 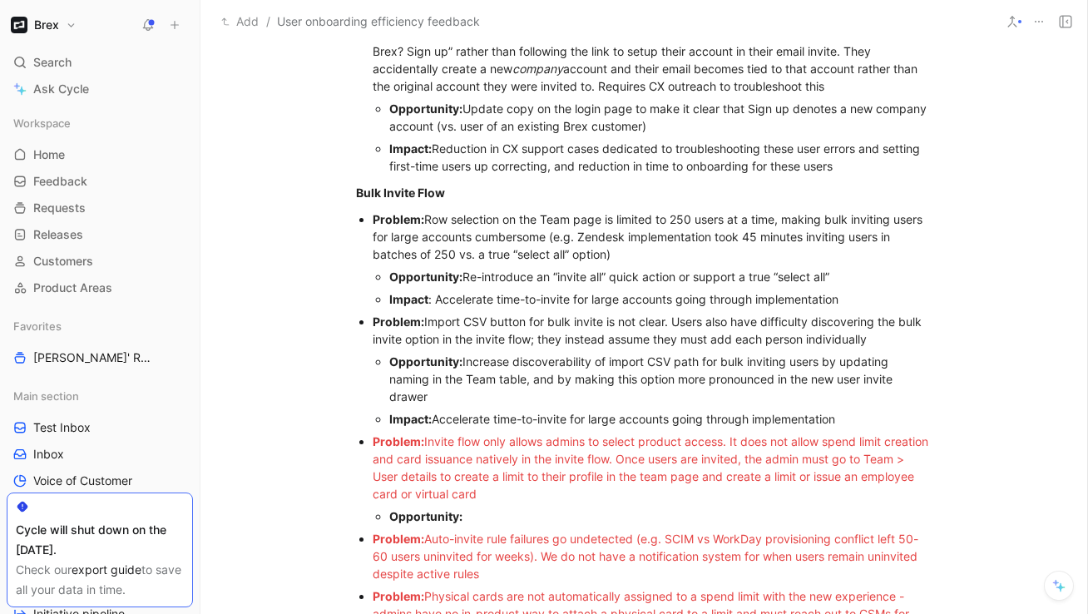 I want to click on a: Ask Cycle, so click(x=100, y=89).